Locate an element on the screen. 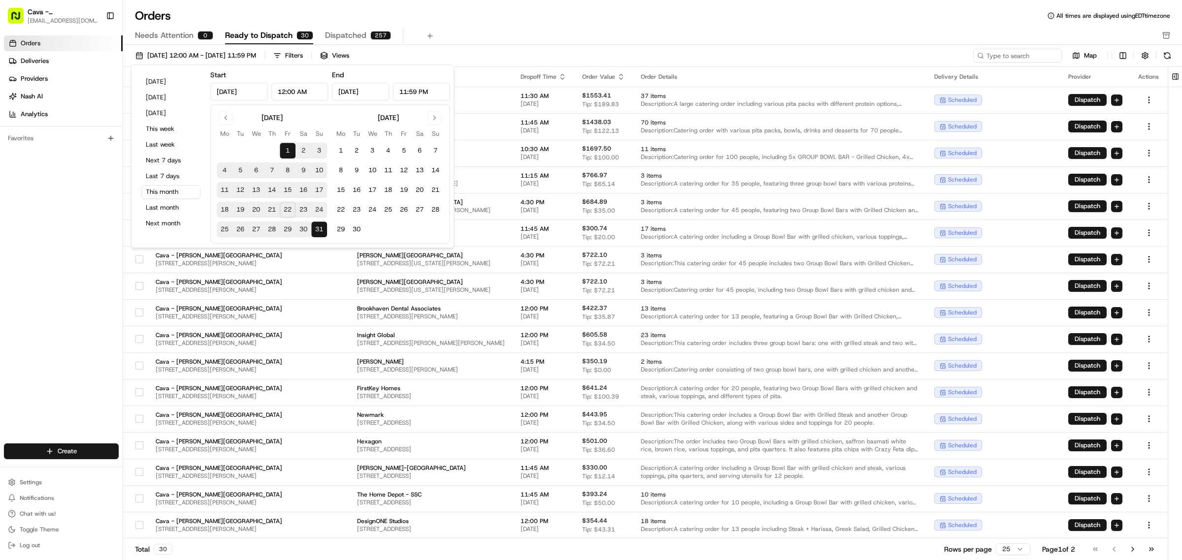  button: Log out is located at coordinates (61, 546).